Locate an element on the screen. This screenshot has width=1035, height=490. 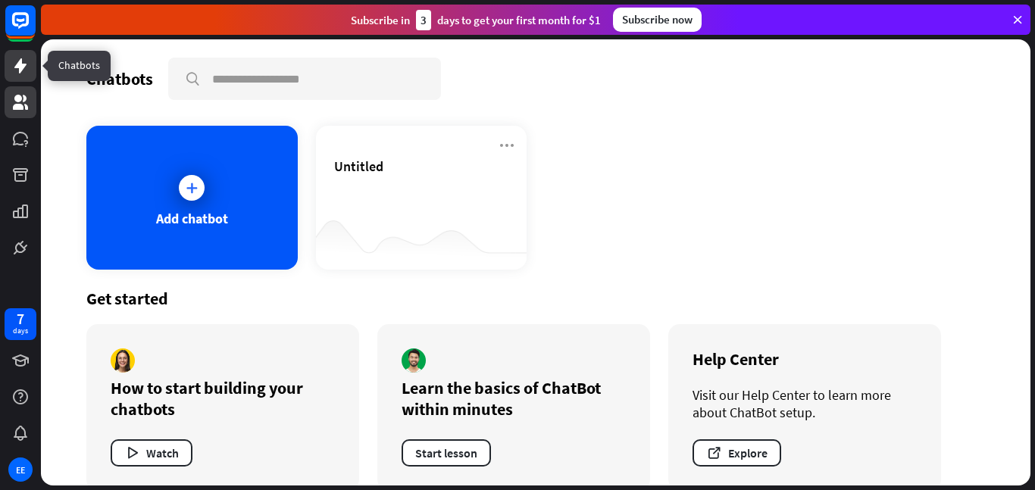
div: Subscribe now is located at coordinates (657, 20).